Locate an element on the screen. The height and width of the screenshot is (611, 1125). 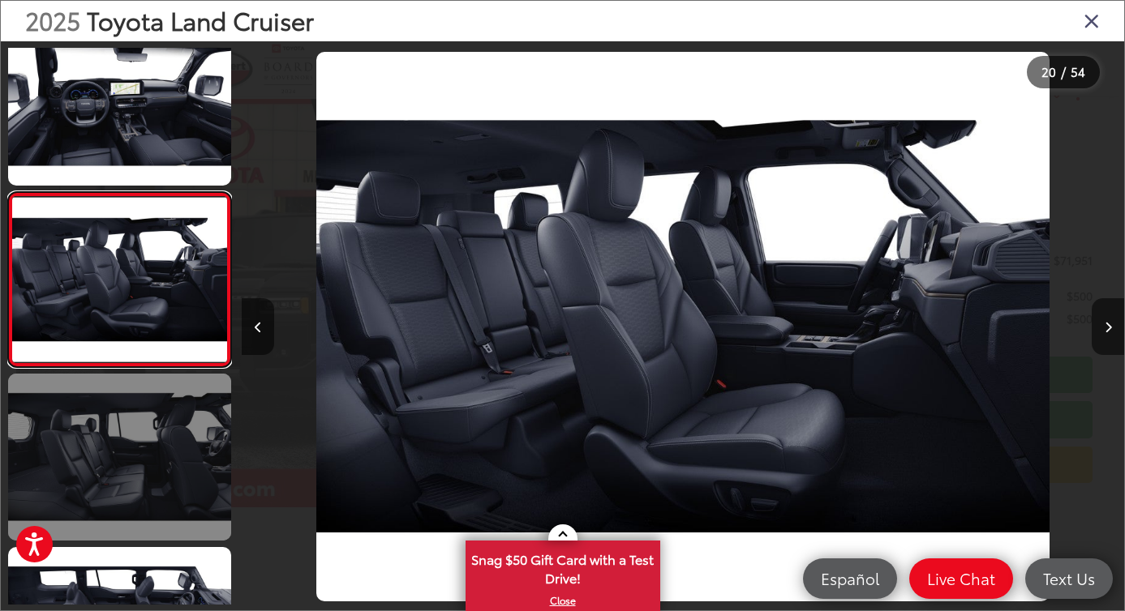
span: 20 is located at coordinates (1048, 71).